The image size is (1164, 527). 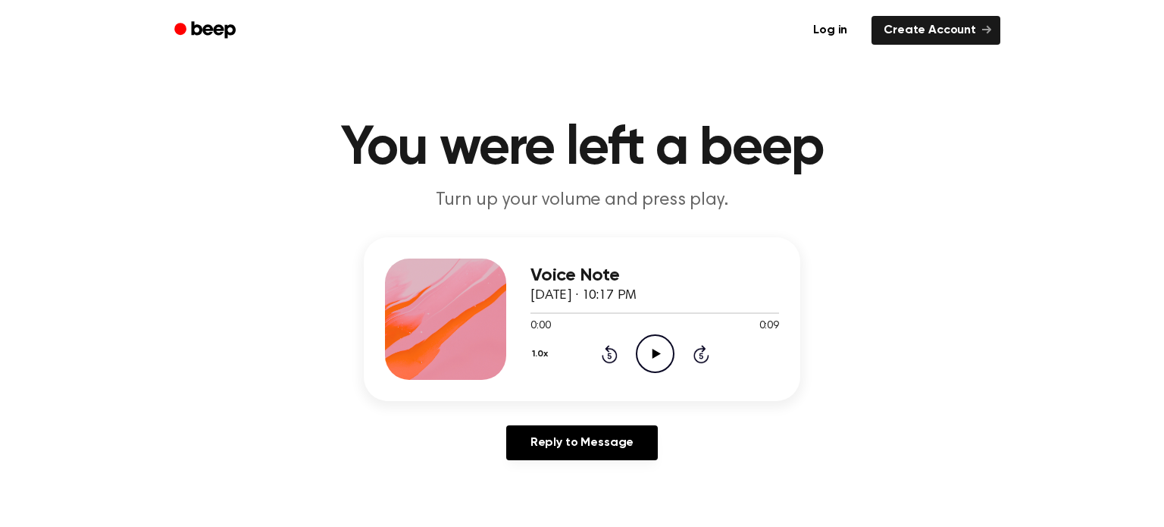 What do you see at coordinates (655, 275) in the screenshot?
I see `h3: Voice Note` at bounding box center [655, 275].